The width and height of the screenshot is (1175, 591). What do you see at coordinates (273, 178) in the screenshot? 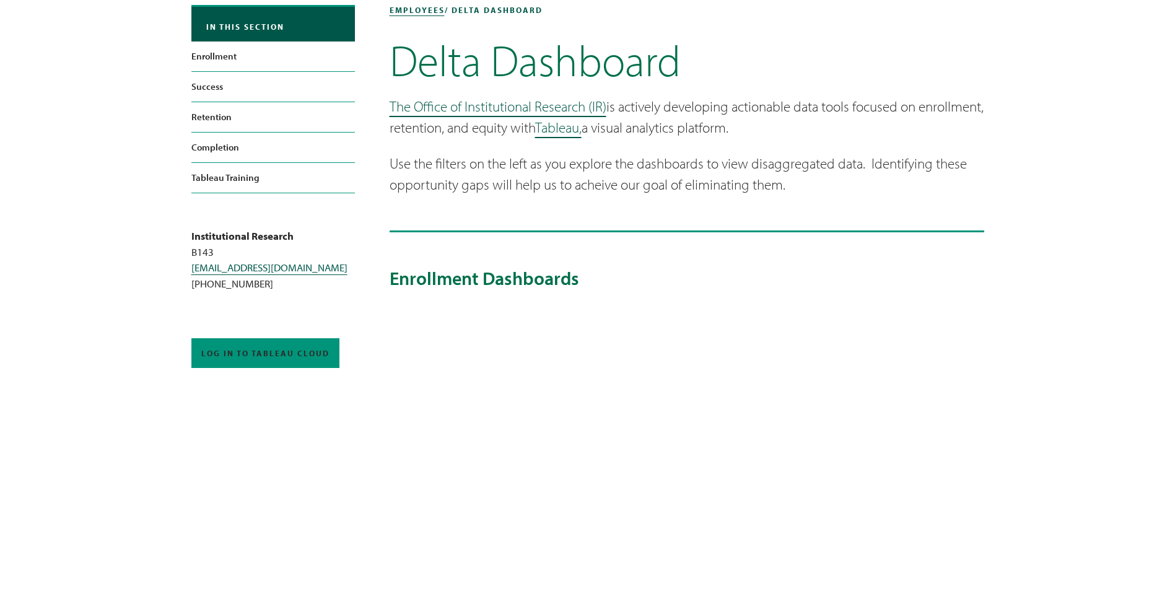
I see `a: Tableau Training` at bounding box center [273, 178].